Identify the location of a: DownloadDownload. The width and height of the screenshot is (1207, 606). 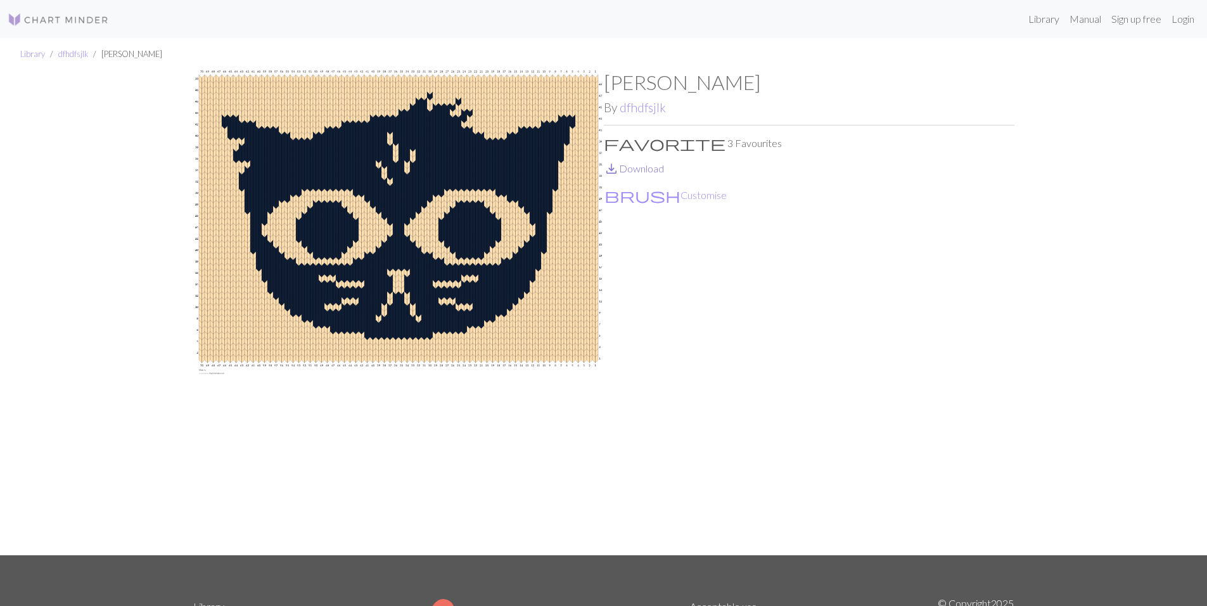
(634, 168).